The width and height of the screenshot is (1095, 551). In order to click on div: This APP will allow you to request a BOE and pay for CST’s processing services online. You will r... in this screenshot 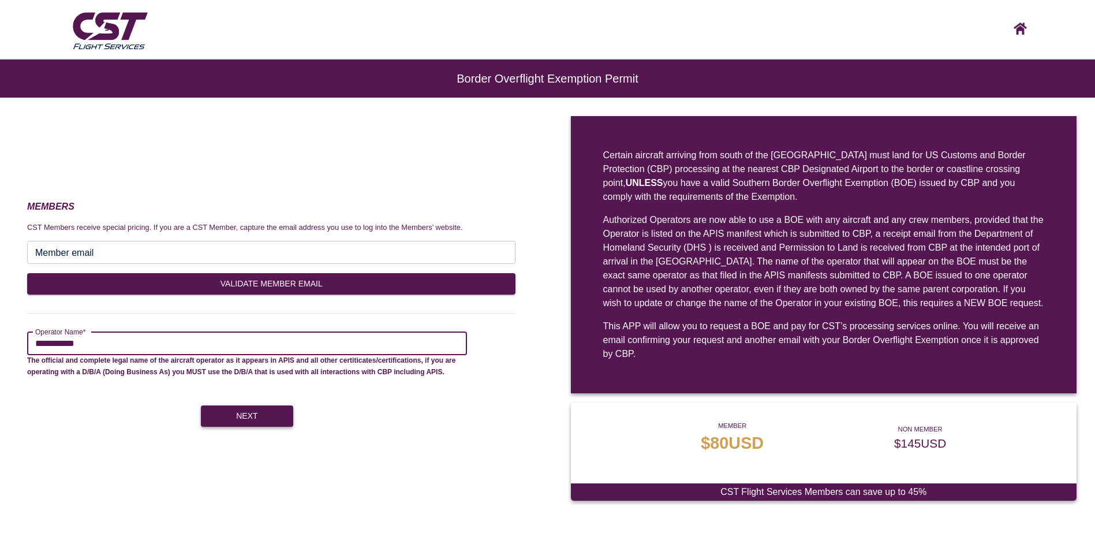, I will do `click(824, 340)`.